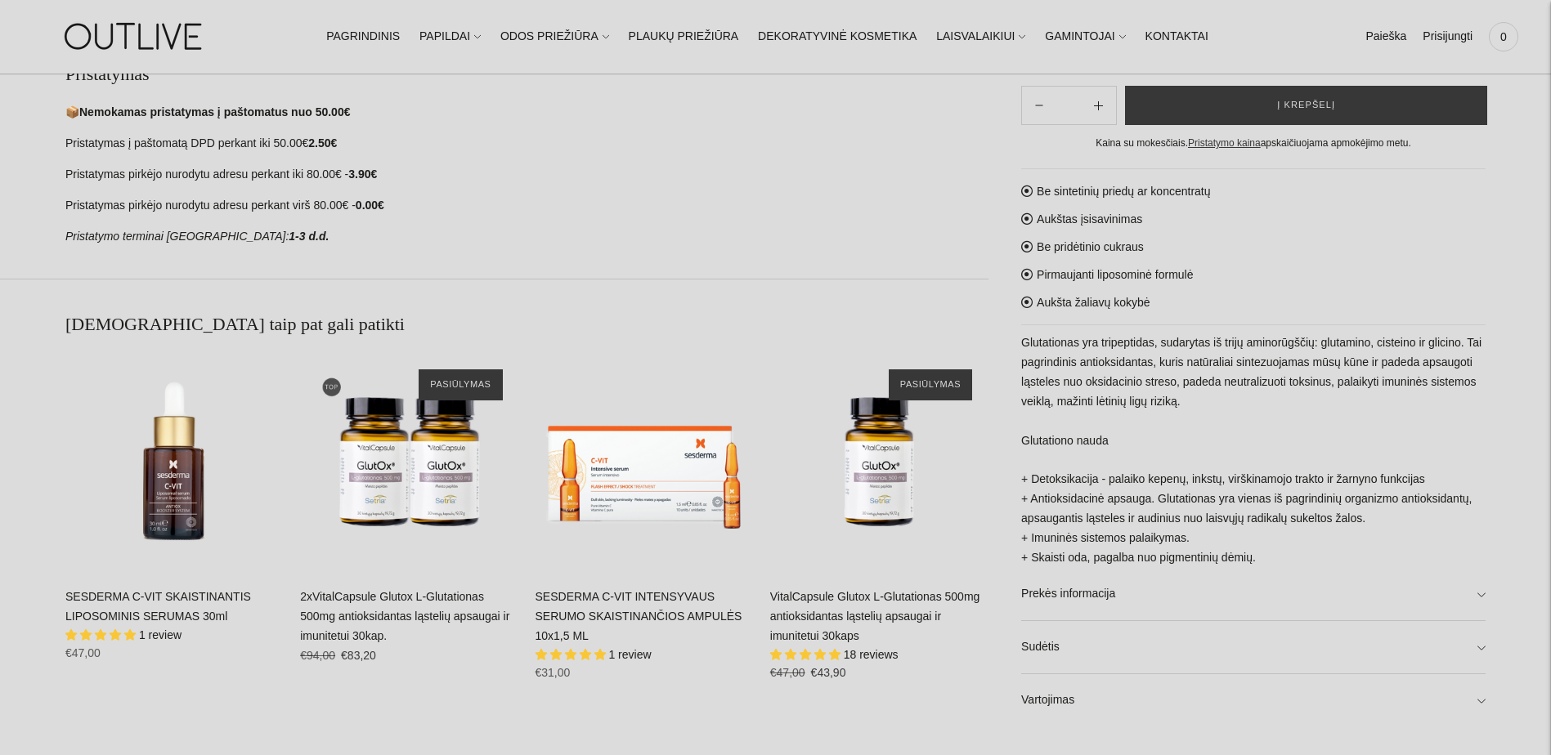 The height and width of the screenshot is (755, 1551). Describe the element at coordinates (526, 175) in the screenshot. I see `p: Pristatymas pirkėjo nurodytu adresu perkant iki 80.00€ -` at that location.